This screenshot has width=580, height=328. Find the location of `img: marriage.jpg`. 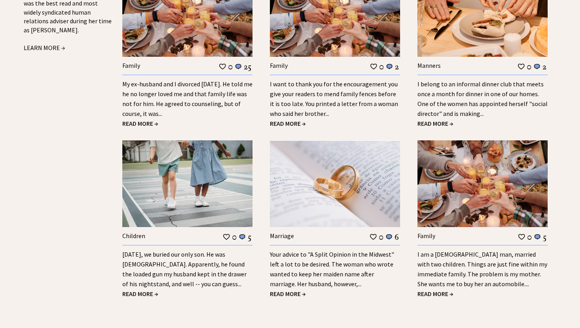

img: marriage.jpg is located at coordinates (335, 184).